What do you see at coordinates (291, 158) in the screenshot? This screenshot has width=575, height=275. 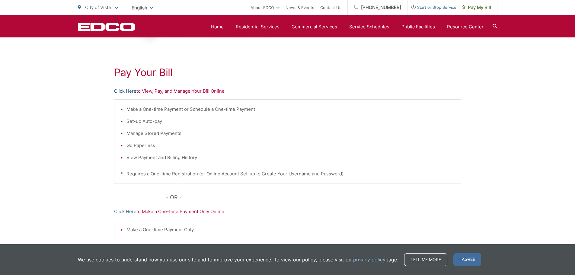 I see `li: View Payment and Billing History` at bounding box center [291, 158].